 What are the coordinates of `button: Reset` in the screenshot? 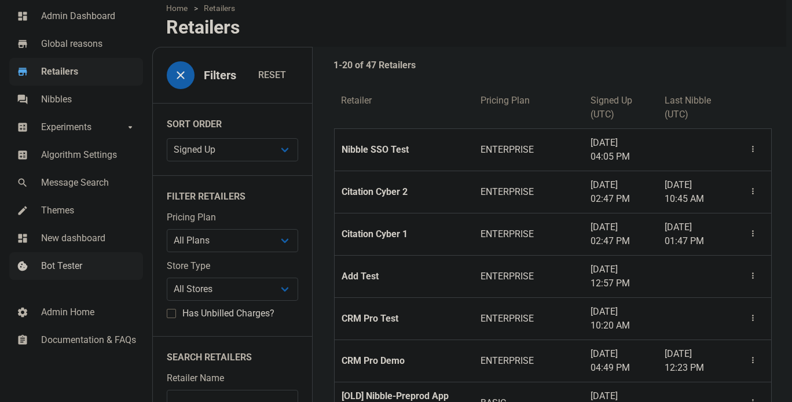 It's located at (272, 75).